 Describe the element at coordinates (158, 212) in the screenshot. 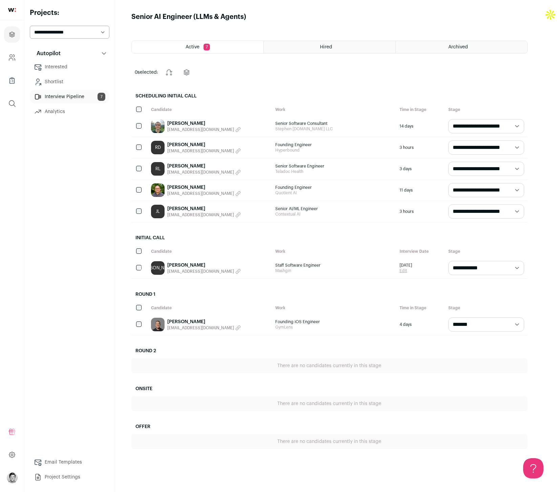

I see `a: JL` at that location.